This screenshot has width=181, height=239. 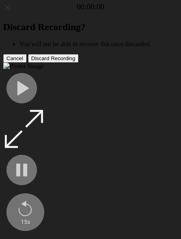 I want to click on a: 00:00:00, so click(x=90, y=7).